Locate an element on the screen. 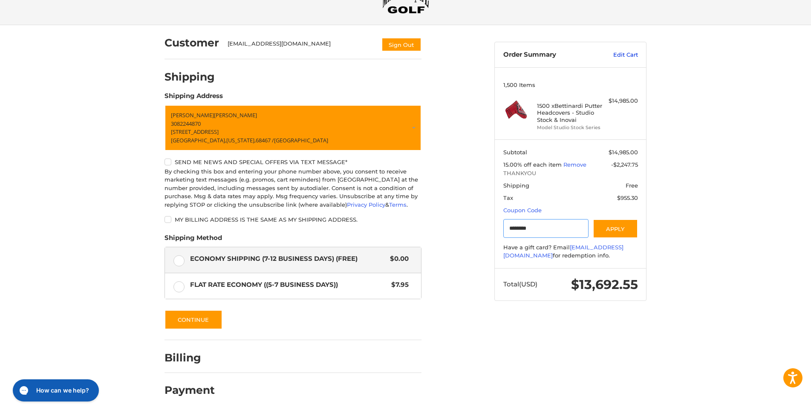  input: Gift Certificate or Coupon Code is located at coordinates (546, 228).